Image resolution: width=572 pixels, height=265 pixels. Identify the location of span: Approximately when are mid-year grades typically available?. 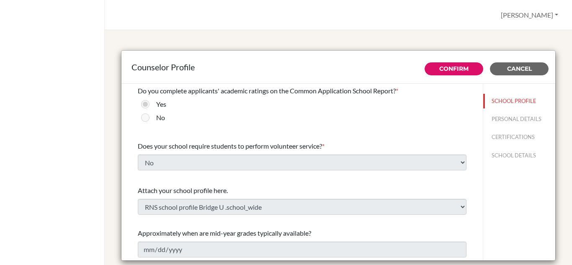
(225, 233).